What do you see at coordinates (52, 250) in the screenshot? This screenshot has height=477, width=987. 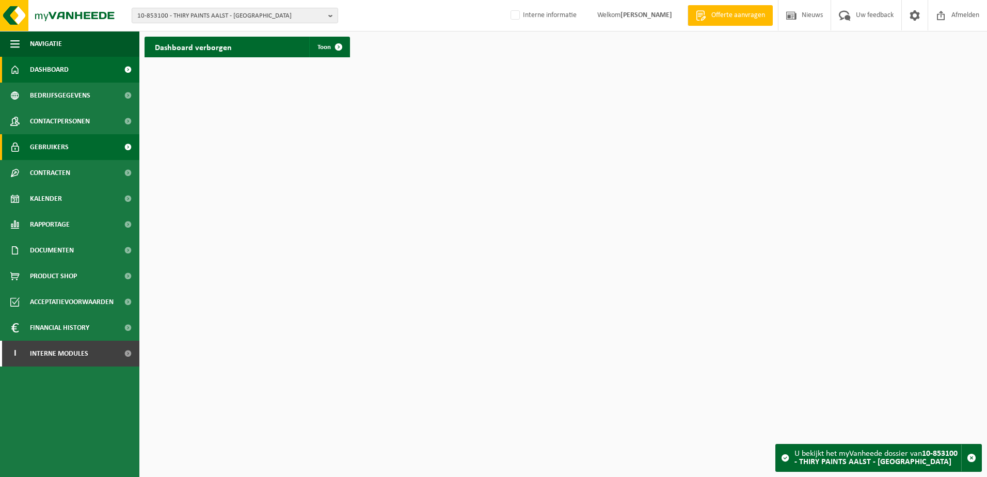 I see `span: Documenten` at bounding box center [52, 250].